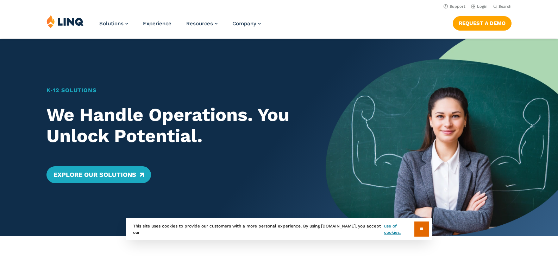  What do you see at coordinates (180, 26) in the screenshot?
I see `nav: Primary Navigation` at bounding box center [180, 26].